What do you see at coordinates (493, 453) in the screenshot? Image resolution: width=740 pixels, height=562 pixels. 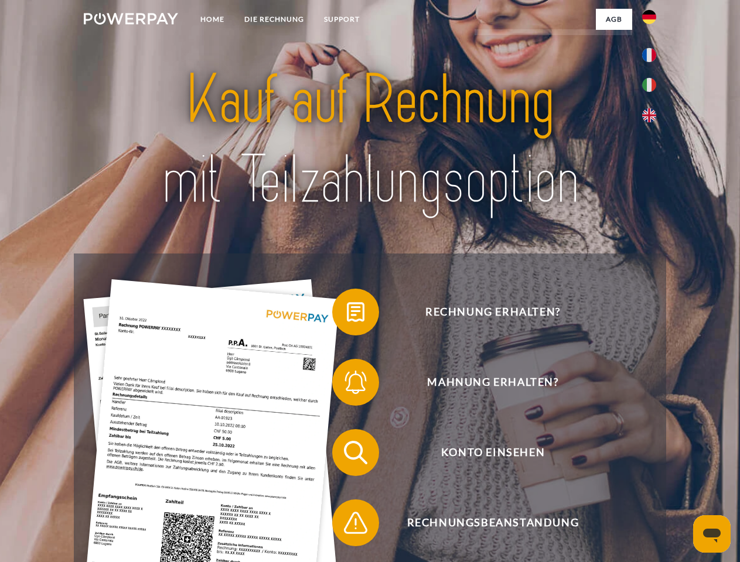 I see `span: Konto einsehen` at bounding box center [493, 453].